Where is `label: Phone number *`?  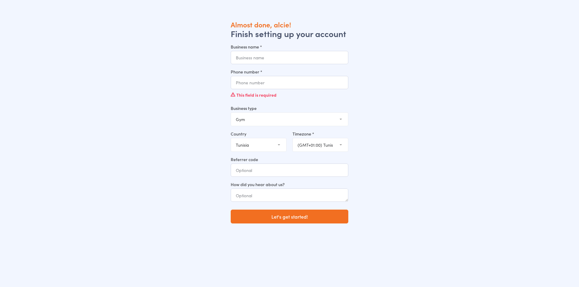 label: Phone number * is located at coordinates (289, 72).